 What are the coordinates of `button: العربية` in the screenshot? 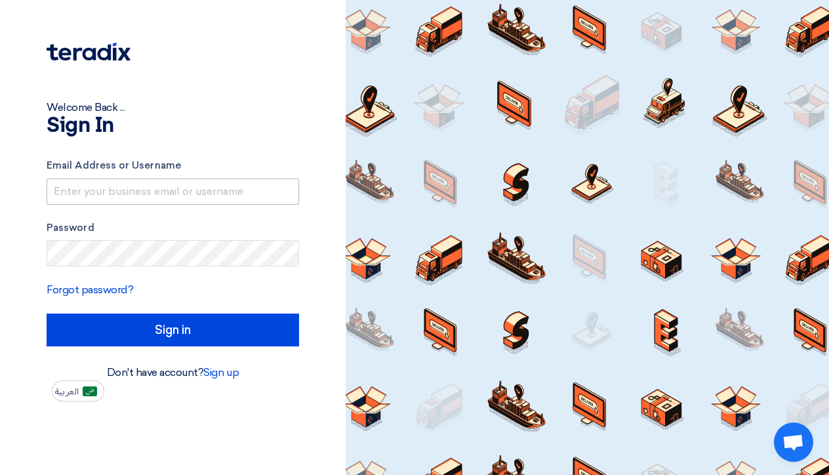 It's located at (78, 391).